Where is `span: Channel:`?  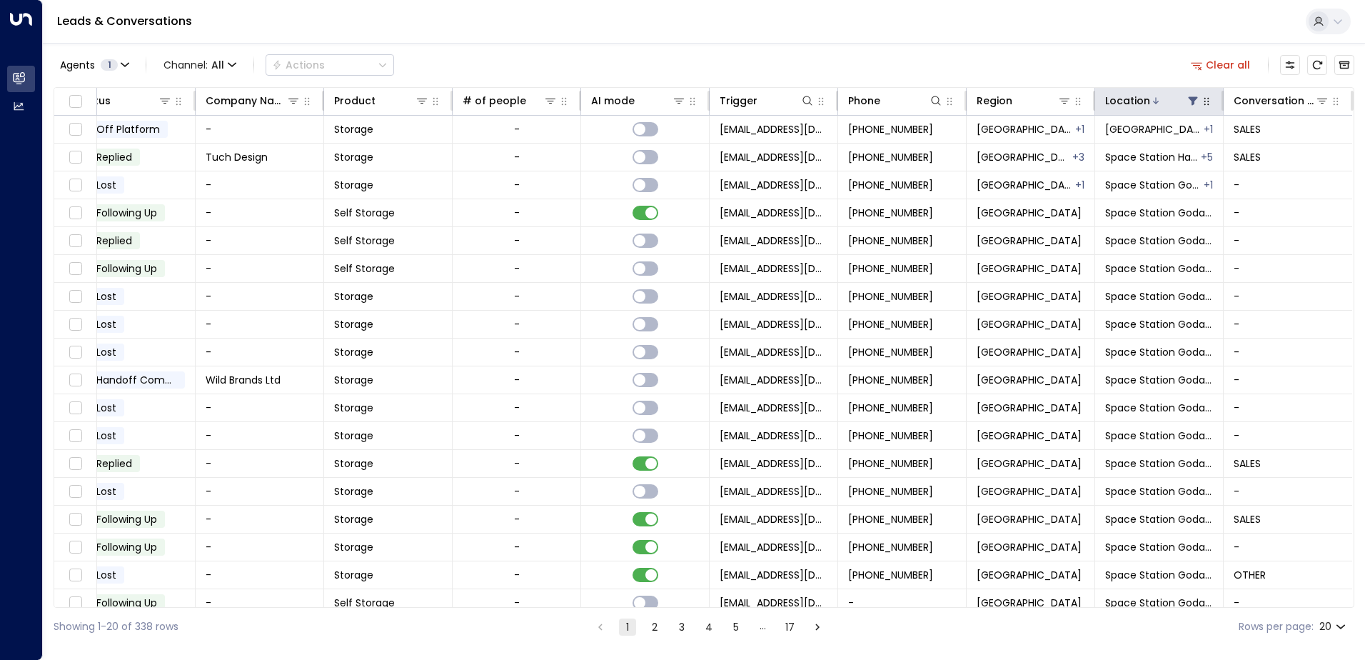
span: Channel: is located at coordinates (200, 65).